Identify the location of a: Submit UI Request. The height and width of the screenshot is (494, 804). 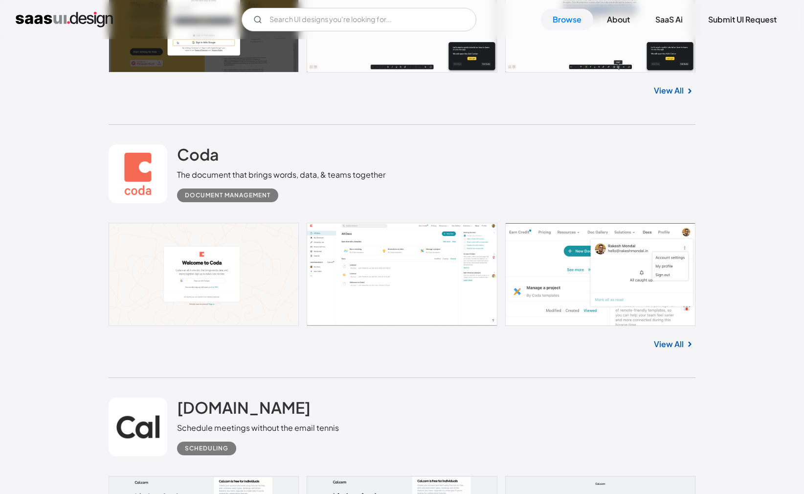
(743, 20).